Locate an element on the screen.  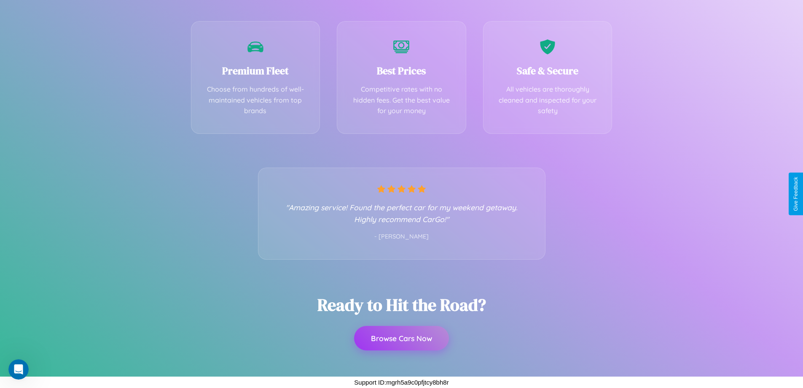
button: Browse Cars Now is located at coordinates (401, 338).